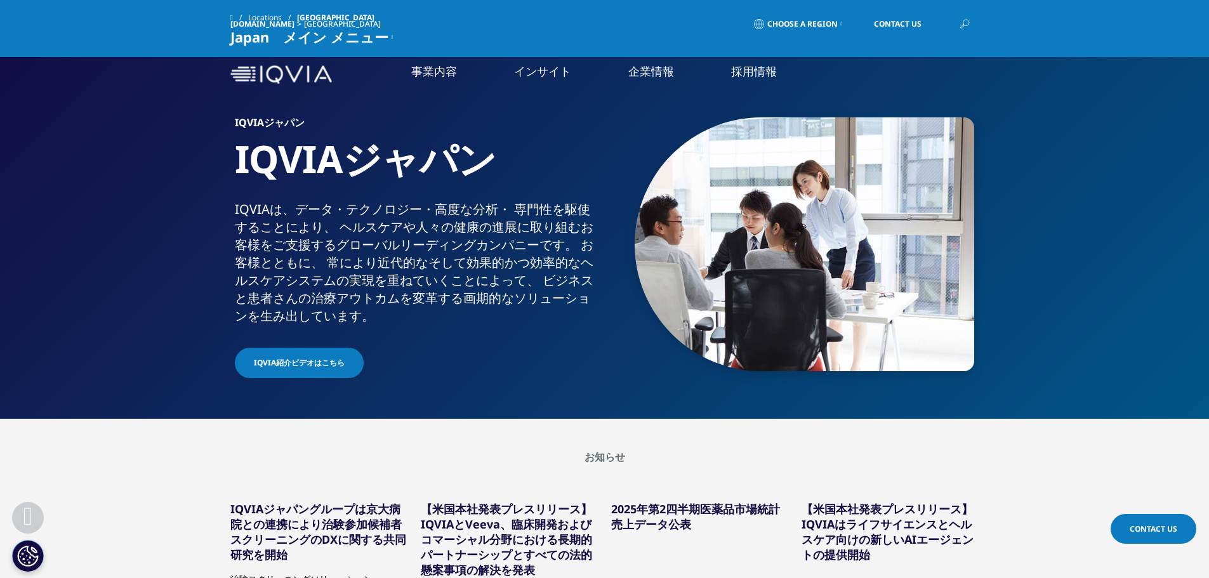 The height and width of the screenshot is (578, 1209). What do you see at coordinates (28, 556) in the screenshot?
I see `button: Cookie 設定` at bounding box center [28, 556].